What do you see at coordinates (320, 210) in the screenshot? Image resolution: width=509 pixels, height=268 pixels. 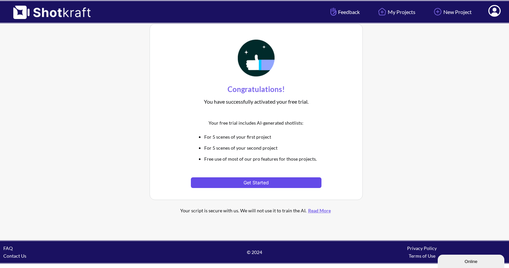 I see `a: Read More` at bounding box center [320, 210].